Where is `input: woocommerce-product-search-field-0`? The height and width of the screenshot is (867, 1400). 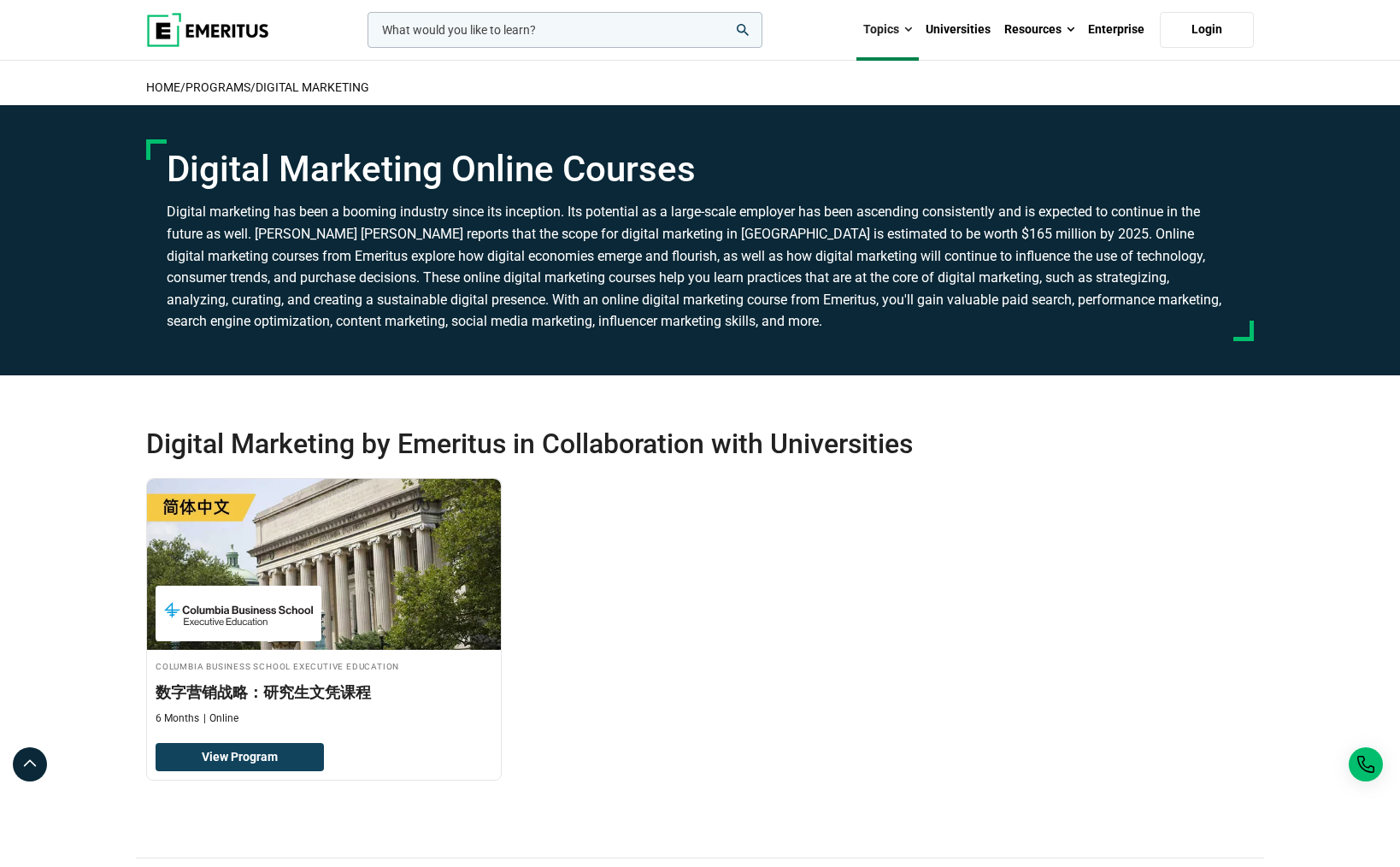 input: woocommerce-product-search-field-0 is located at coordinates (566, 30).